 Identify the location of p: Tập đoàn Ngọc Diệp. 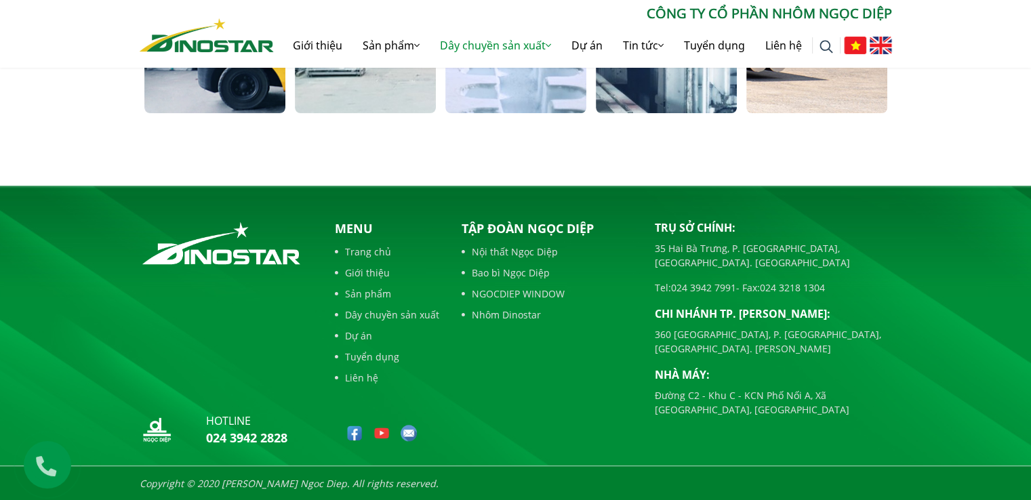
(548, 228).